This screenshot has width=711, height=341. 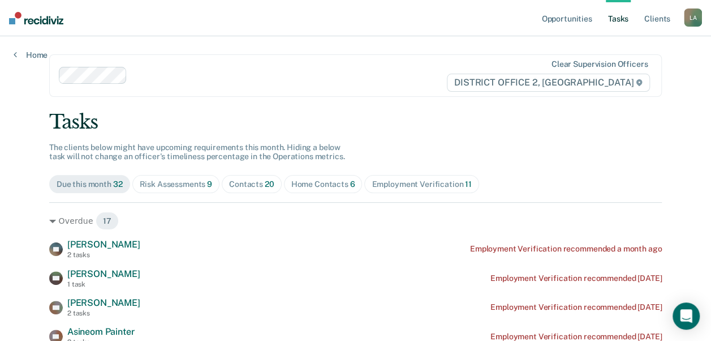 I want to click on span: The clients below might have upcoming requirements this month. Hiding a below task will not chang..., so click(x=197, y=152).